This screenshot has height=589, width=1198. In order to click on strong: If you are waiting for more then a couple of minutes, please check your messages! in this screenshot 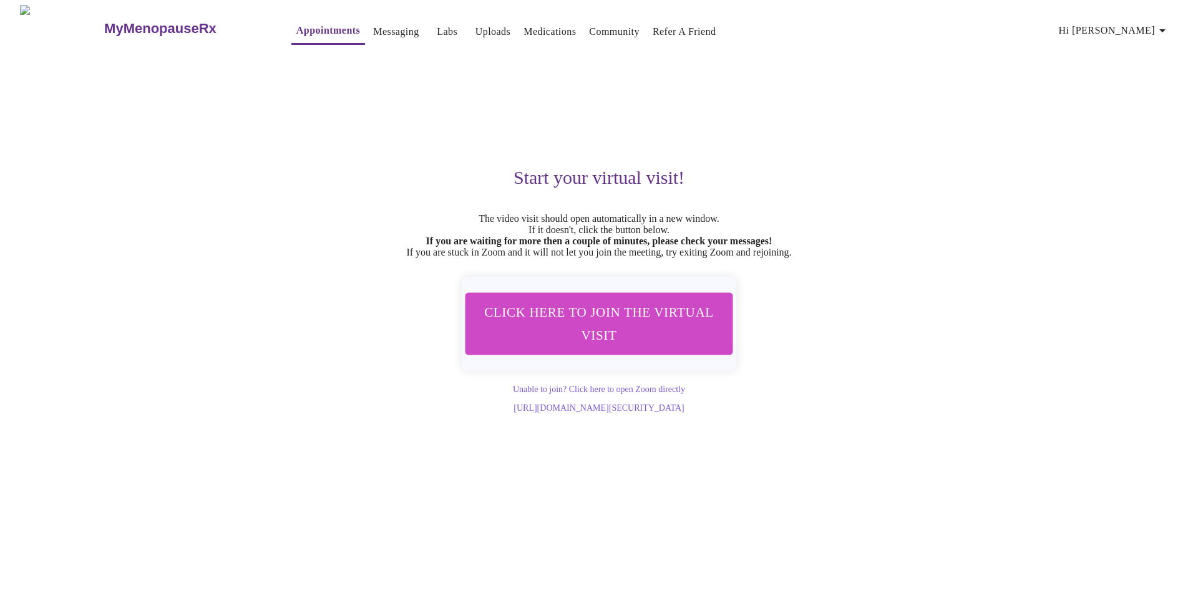, I will do `click(599, 241)`.